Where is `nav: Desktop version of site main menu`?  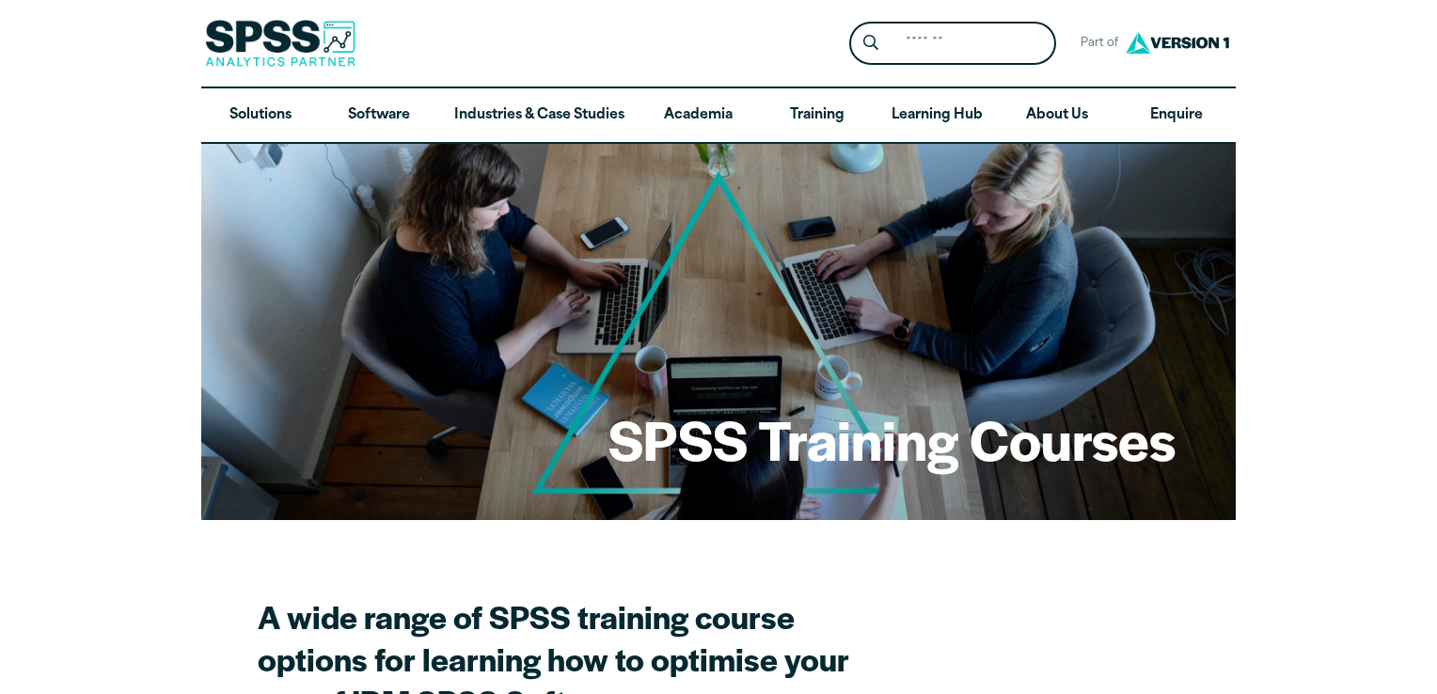 nav: Desktop version of site main menu is located at coordinates (719, 116).